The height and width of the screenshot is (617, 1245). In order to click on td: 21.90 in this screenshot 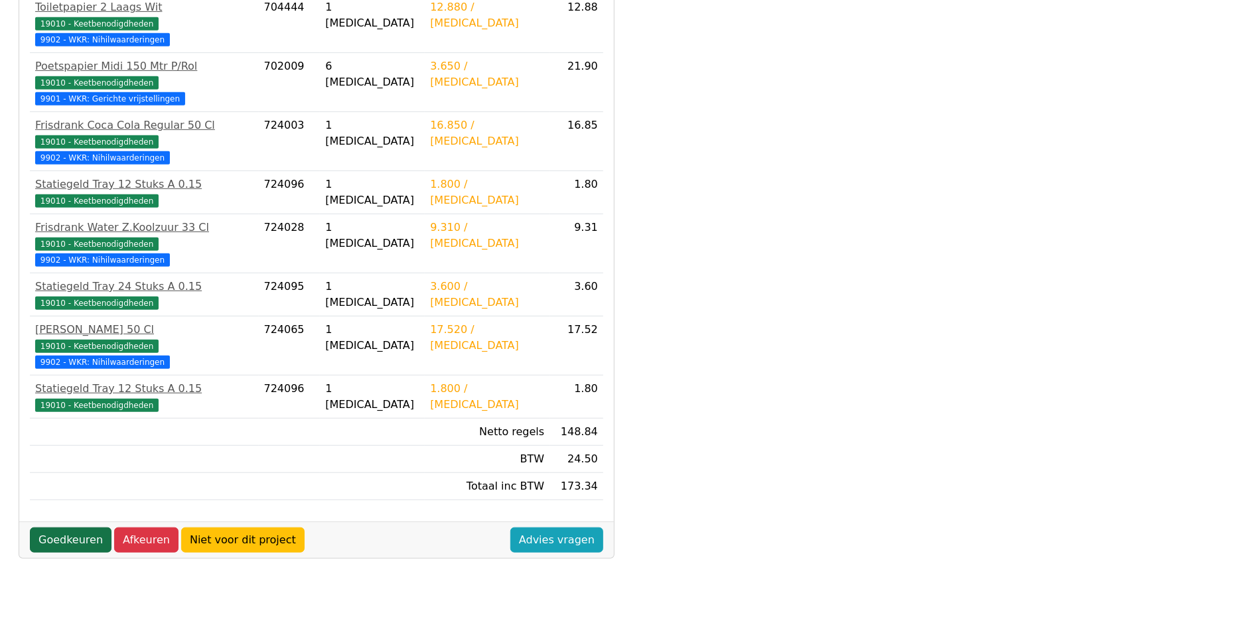, I will do `click(576, 82)`.